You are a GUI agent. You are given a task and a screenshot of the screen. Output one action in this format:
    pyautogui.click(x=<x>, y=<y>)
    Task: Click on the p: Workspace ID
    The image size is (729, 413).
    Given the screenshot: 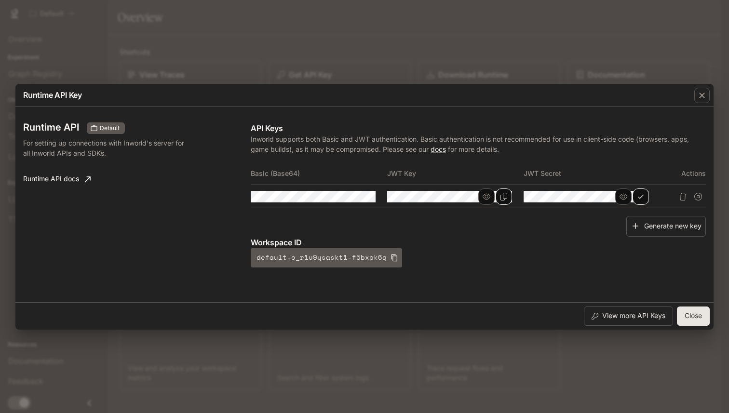 What is the action you would take?
    pyautogui.click(x=478, y=242)
    